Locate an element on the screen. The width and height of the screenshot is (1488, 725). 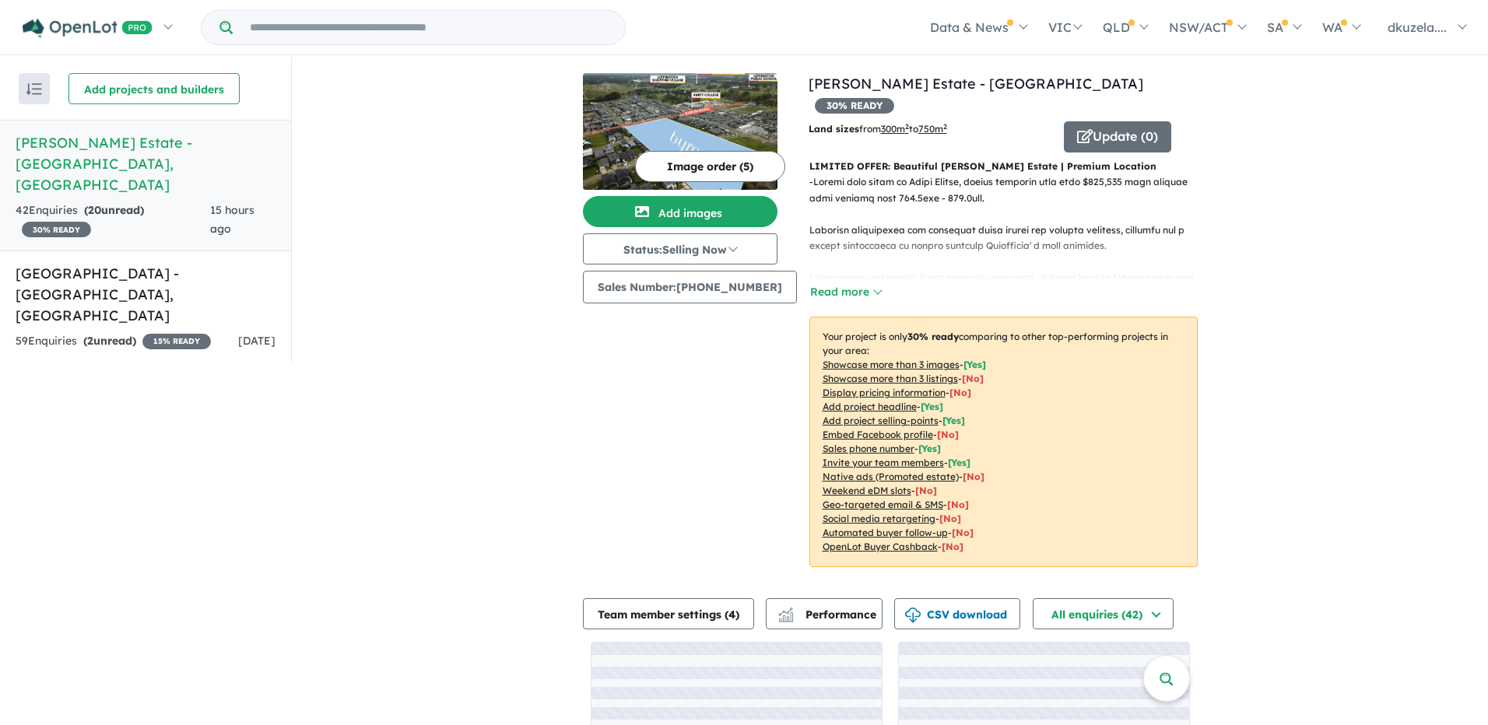
button: Image order (5) is located at coordinates (710, 167).